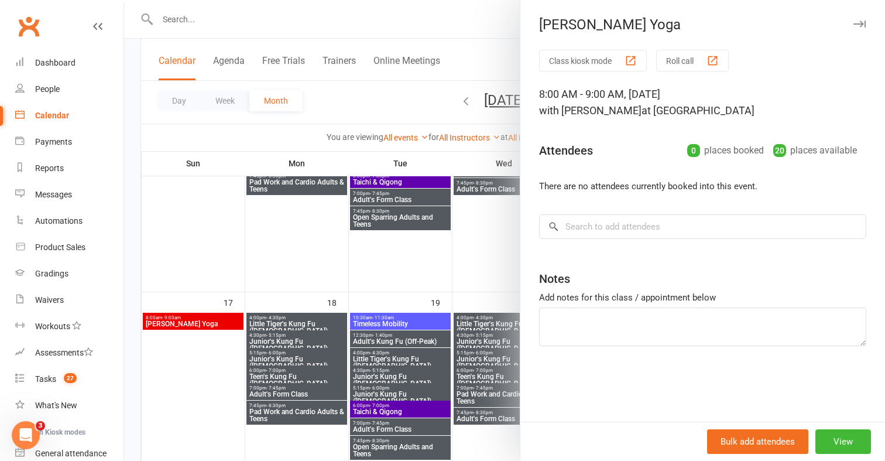  Describe the element at coordinates (702, 297) in the screenshot. I see `div: Add notes for this class / appointment below` at that location.